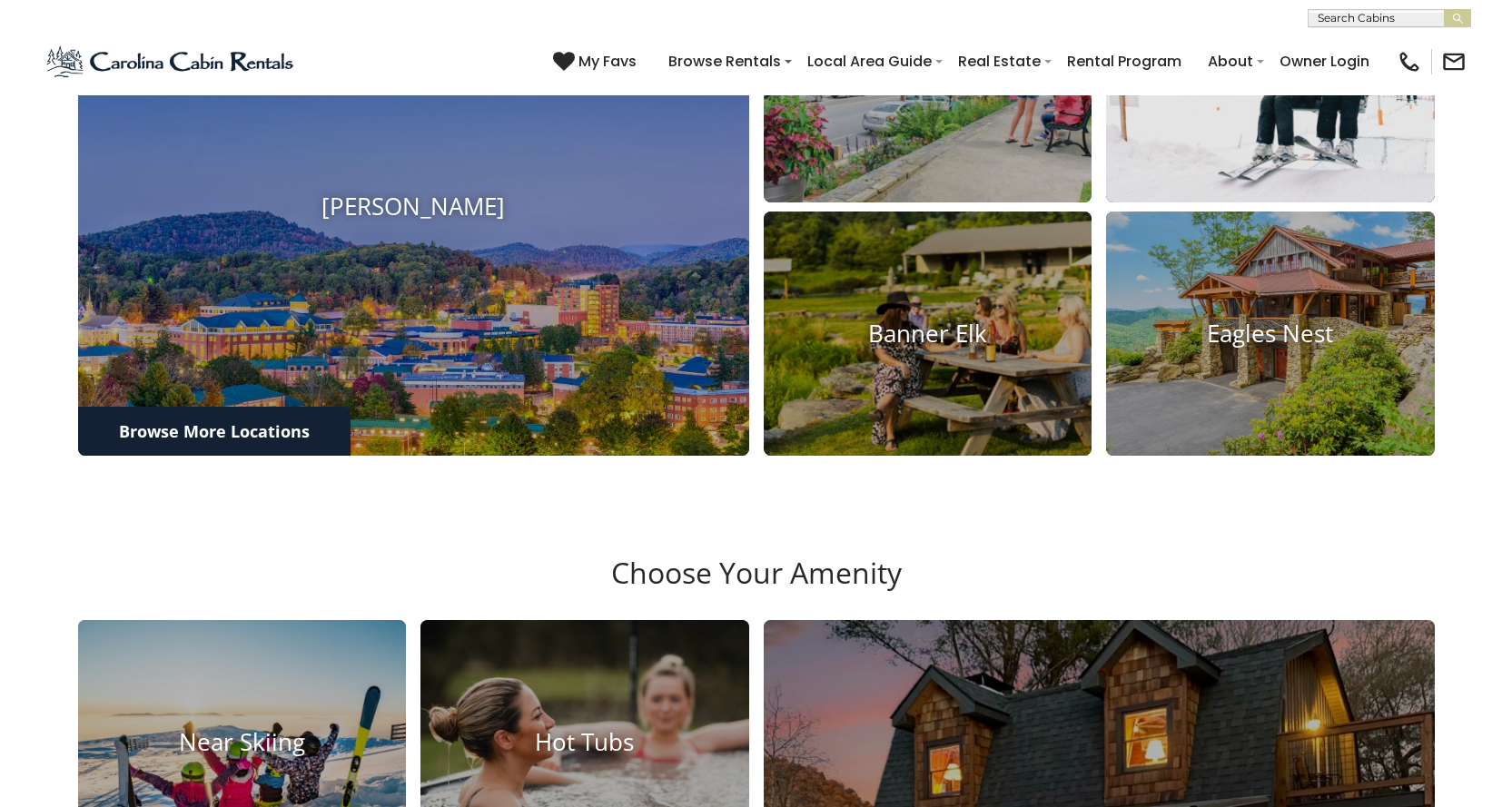  Describe the element at coordinates (756, 587) in the screenshot. I see `h3: Choose Your Amenity` at that location.